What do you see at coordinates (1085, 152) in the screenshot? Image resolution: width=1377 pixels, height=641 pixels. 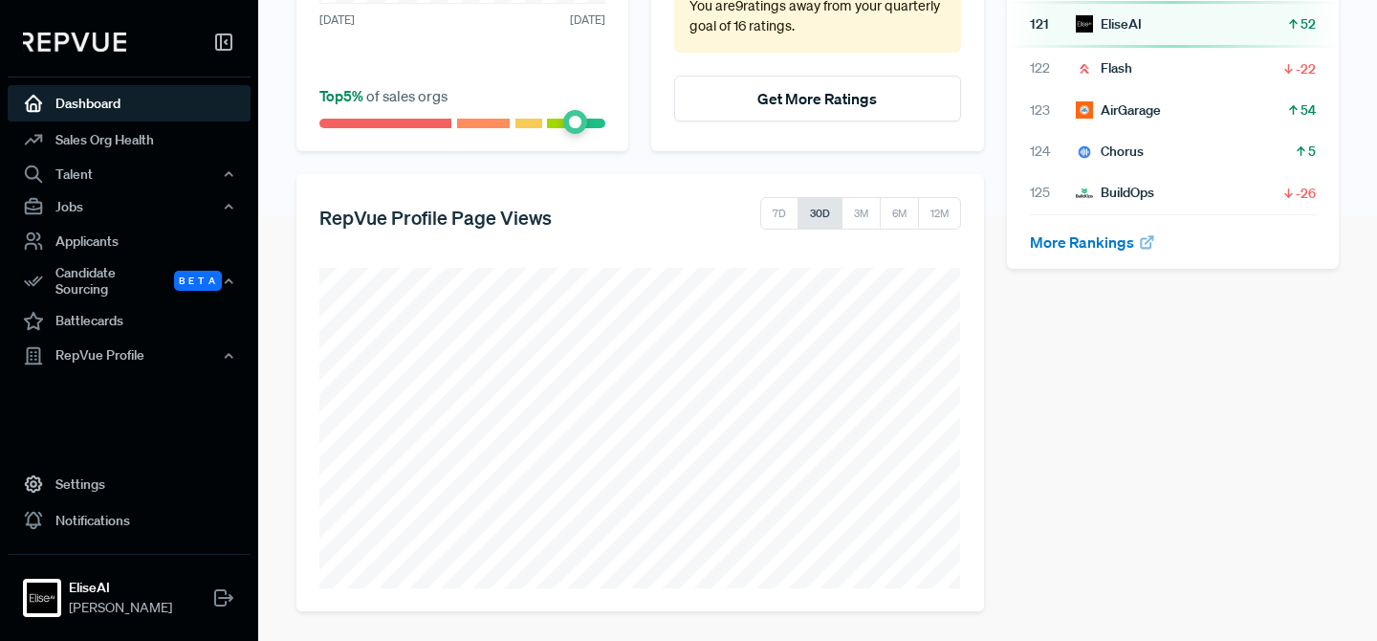 I see `img: Chorus` at bounding box center [1085, 152].